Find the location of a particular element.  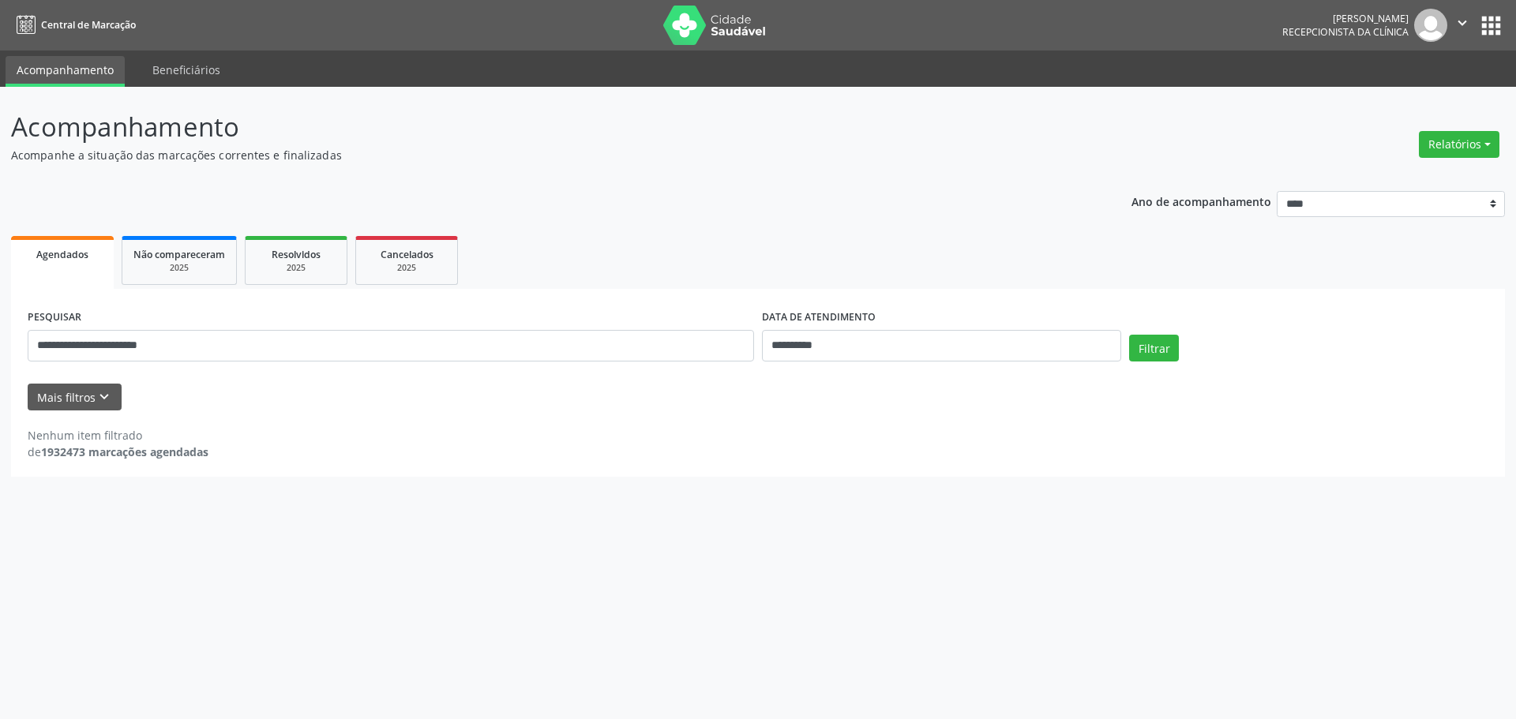

p: Ano de acompanhamento is located at coordinates (1201, 200).